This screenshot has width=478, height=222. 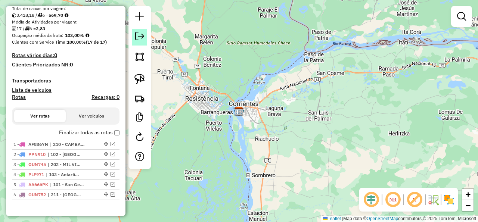 I want to click on span: OUN745, so click(x=37, y=164).